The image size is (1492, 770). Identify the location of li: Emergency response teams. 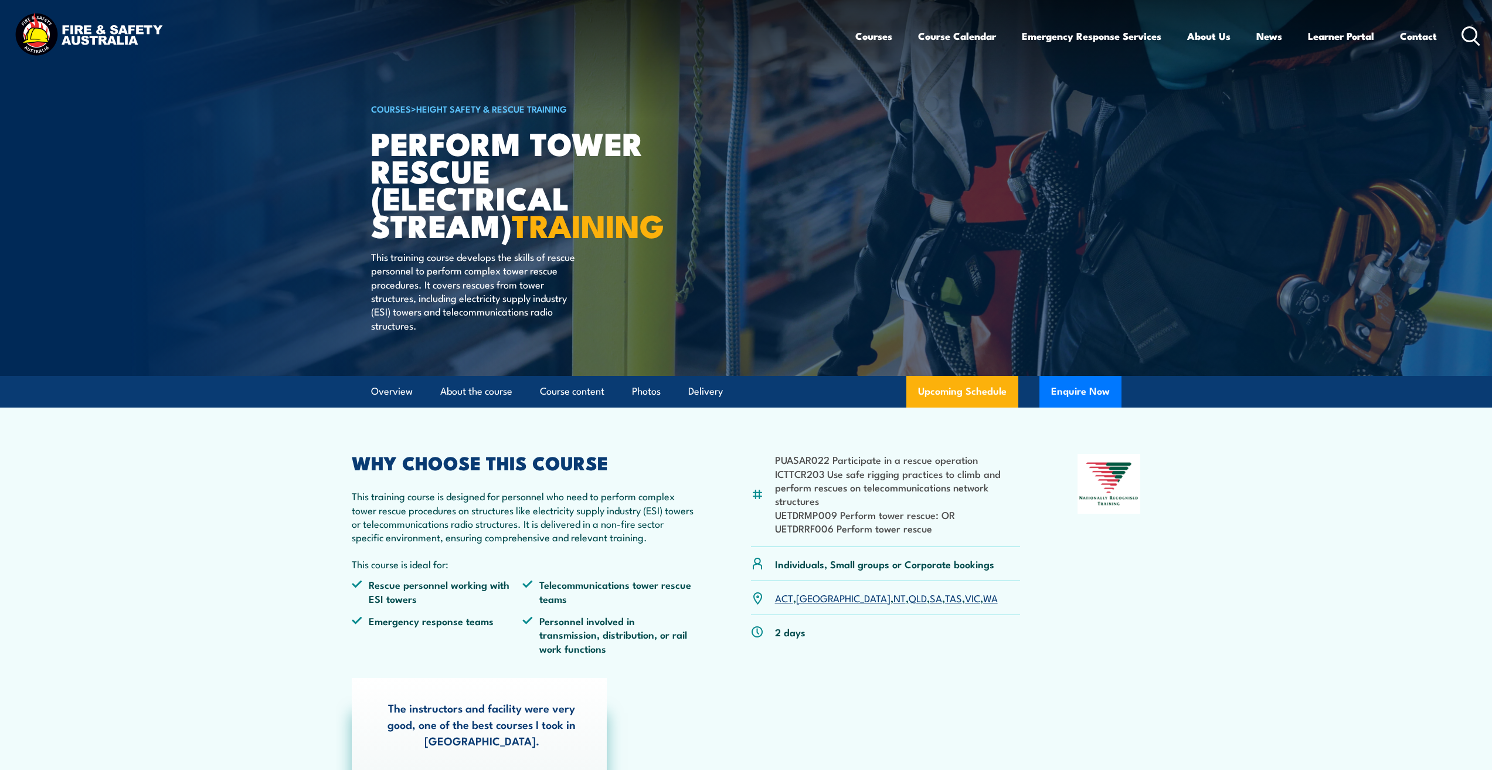
(437, 635).